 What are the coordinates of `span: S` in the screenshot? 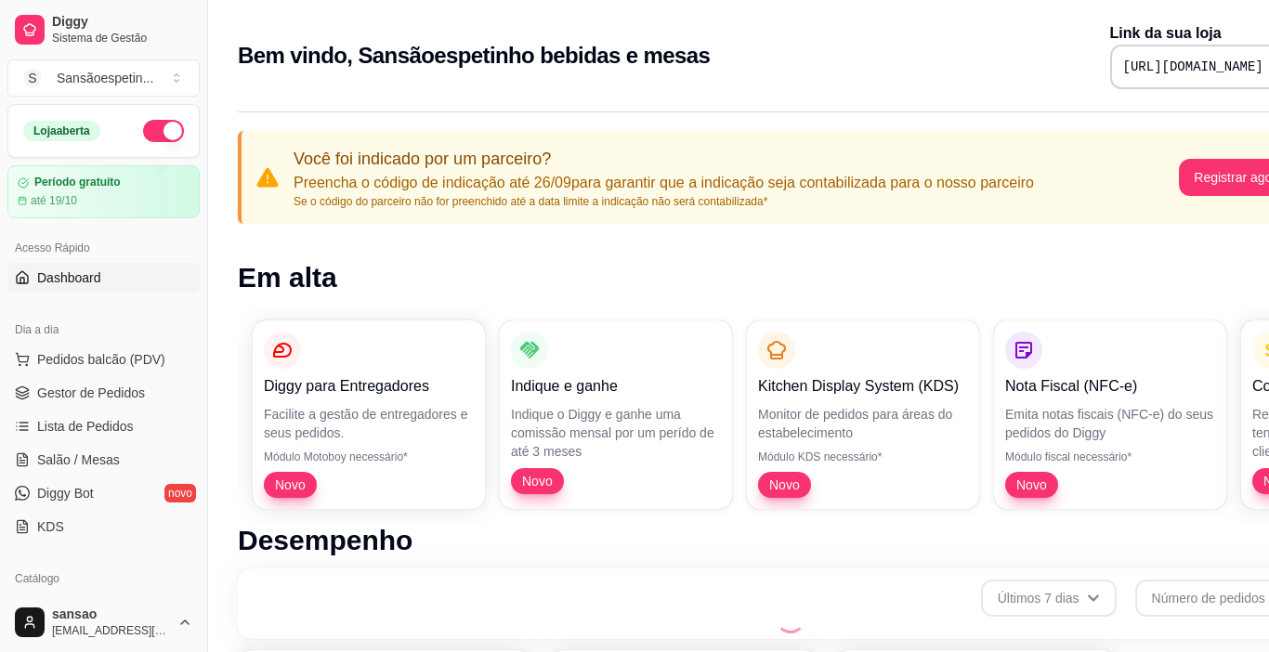 It's located at (33, 78).